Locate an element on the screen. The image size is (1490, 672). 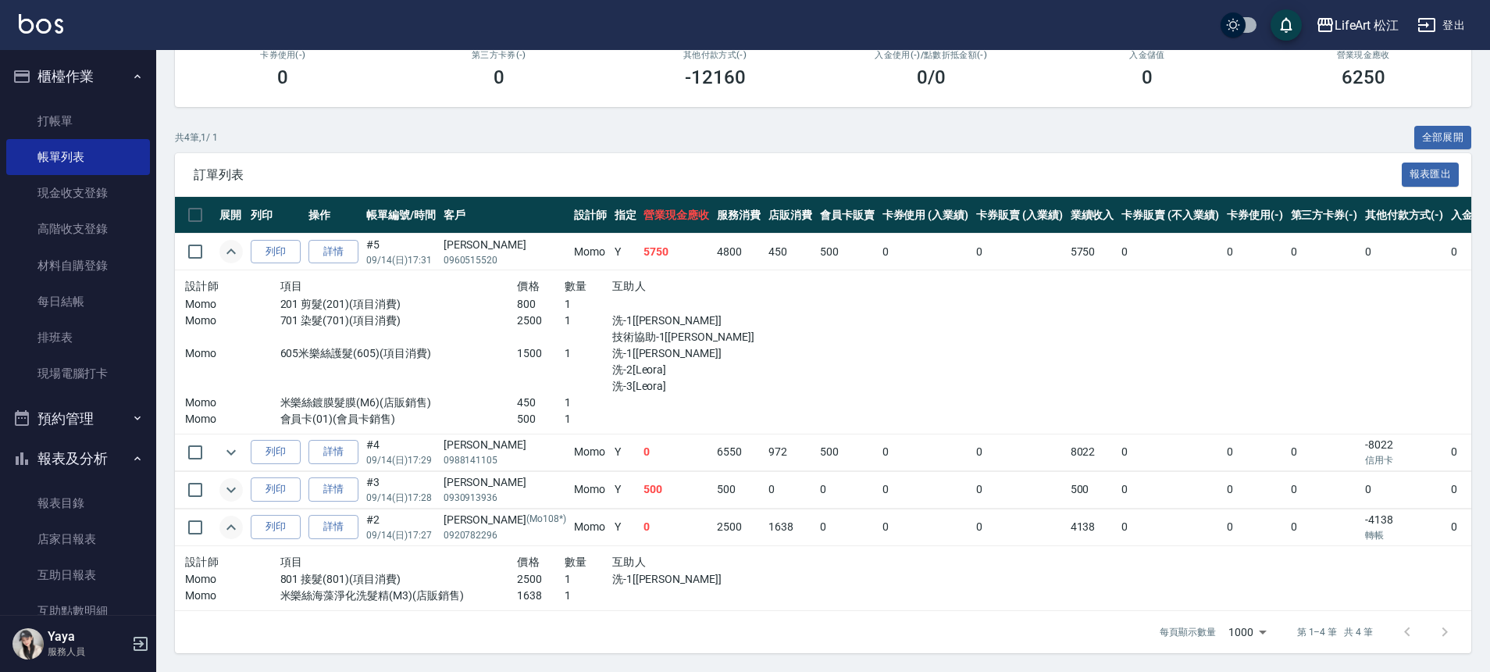
button: 列印 is located at coordinates (276, 451).